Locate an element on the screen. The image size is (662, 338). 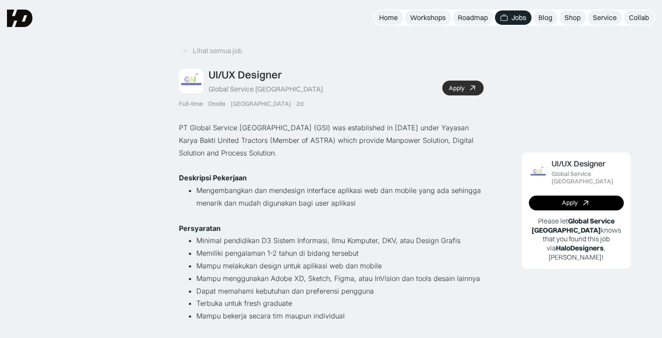
strong: Persyaratan is located at coordinates (200, 228).